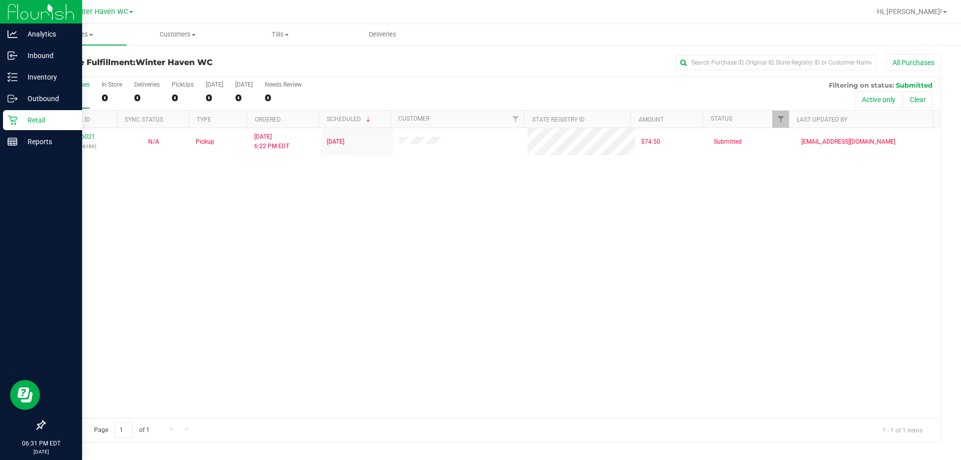 The height and width of the screenshot is (460, 961). Describe the element at coordinates (861, 85) in the screenshot. I see `span: Filtering on status:` at that location.